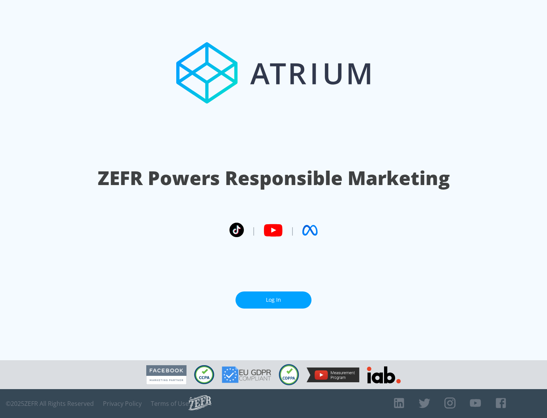  I want to click on img: CCPA Compliant, so click(204, 374).